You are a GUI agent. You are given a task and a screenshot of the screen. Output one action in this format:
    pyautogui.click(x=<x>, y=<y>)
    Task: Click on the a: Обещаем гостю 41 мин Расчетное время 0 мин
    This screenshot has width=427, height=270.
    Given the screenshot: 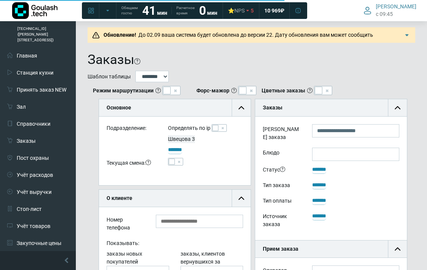 What is the action you would take?
    pyautogui.click(x=169, y=11)
    